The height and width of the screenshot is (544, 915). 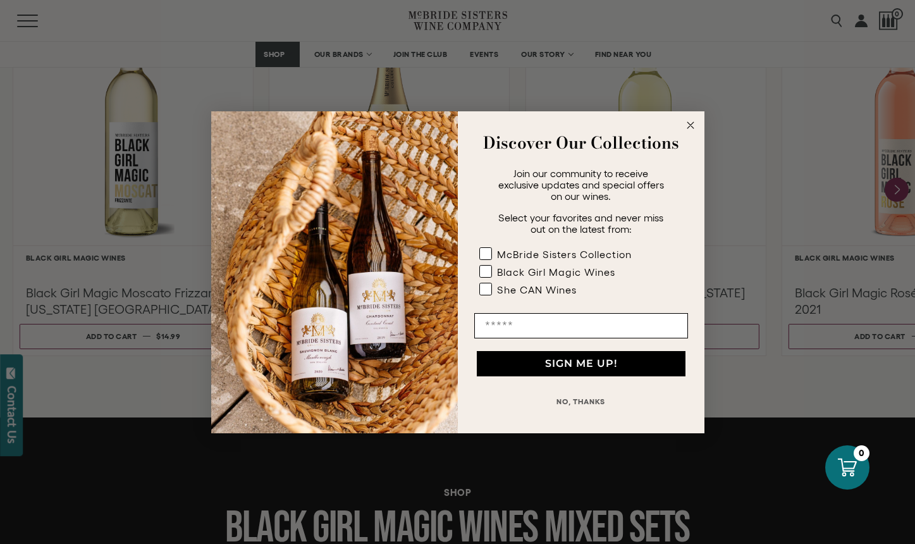 I want to click on button: NO, THANKS, so click(x=581, y=402).